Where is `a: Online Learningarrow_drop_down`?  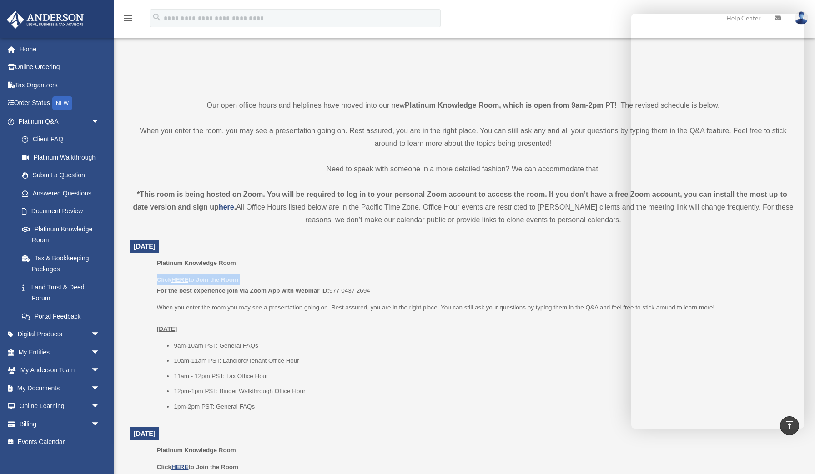 a: Online Learningarrow_drop_down is located at coordinates (60, 407).